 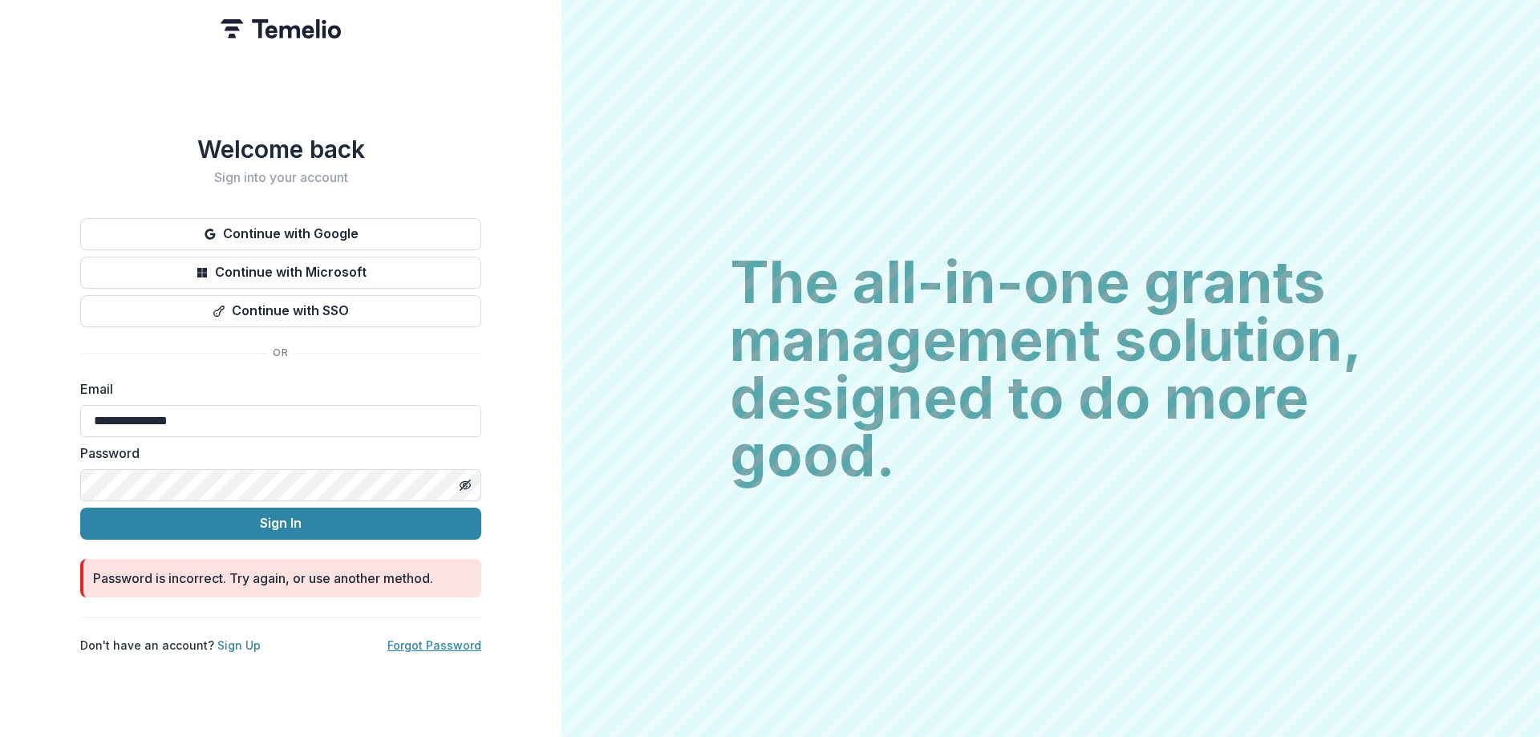 What do you see at coordinates (281, 234) in the screenshot?
I see `button: Continue with Google` at bounding box center [281, 234].